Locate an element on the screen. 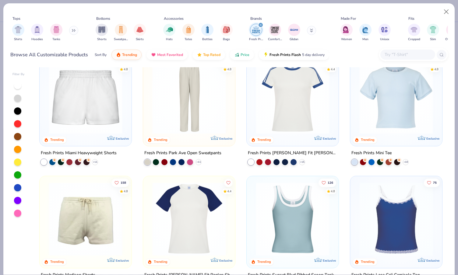 This screenshot has height=275, width=458. img: most_fav.gif is located at coordinates (154, 55).